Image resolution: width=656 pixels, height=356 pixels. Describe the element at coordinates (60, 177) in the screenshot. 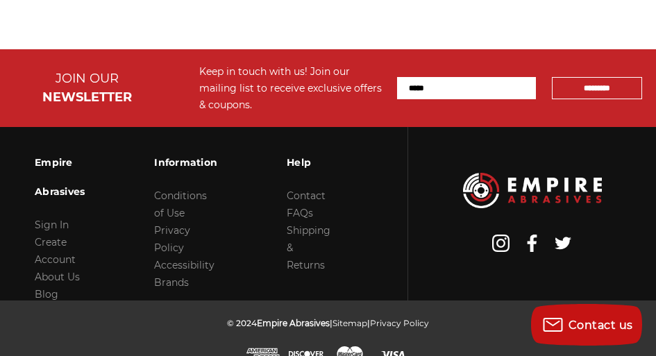

I see `h3: Empire Abrasives` at that location.